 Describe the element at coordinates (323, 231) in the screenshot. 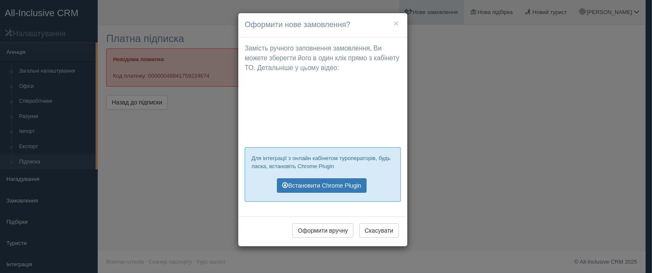

I see `button: Оформити вручну` at that location.